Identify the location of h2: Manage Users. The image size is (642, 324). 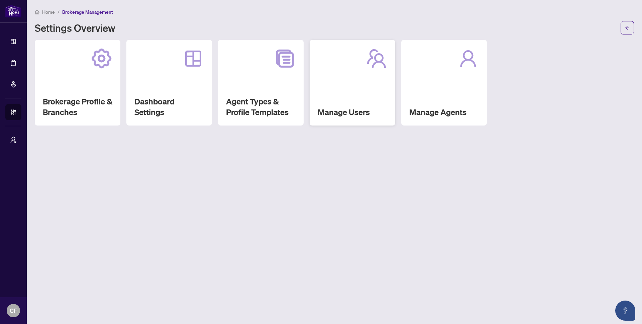
(352, 112).